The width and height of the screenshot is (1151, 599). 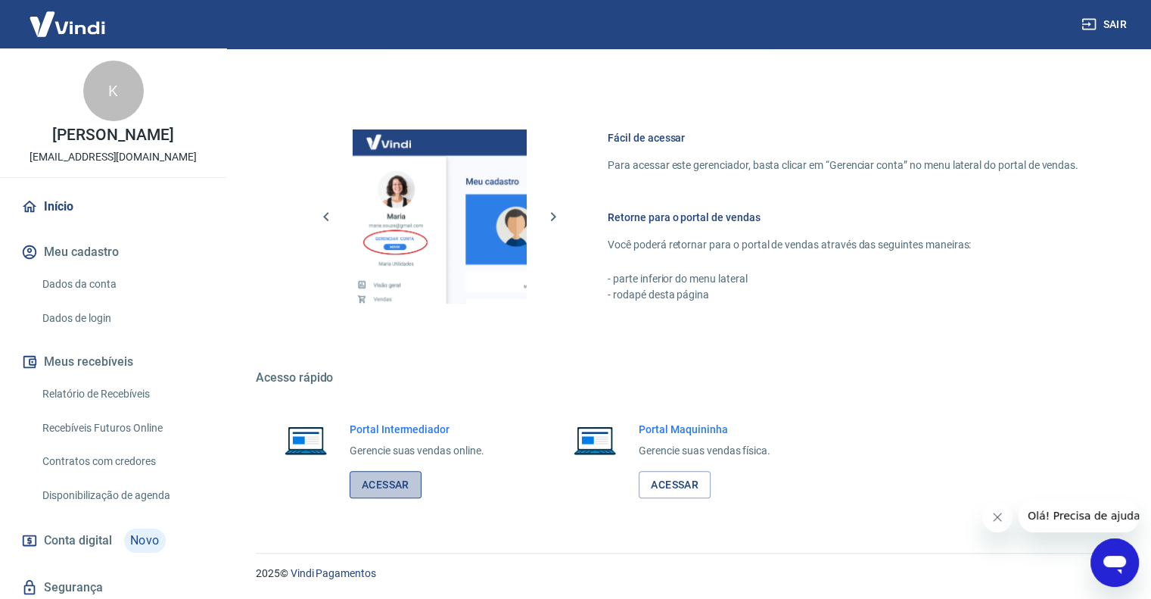 What do you see at coordinates (78, 541) in the screenshot?
I see `span: Conta digital` at bounding box center [78, 541].